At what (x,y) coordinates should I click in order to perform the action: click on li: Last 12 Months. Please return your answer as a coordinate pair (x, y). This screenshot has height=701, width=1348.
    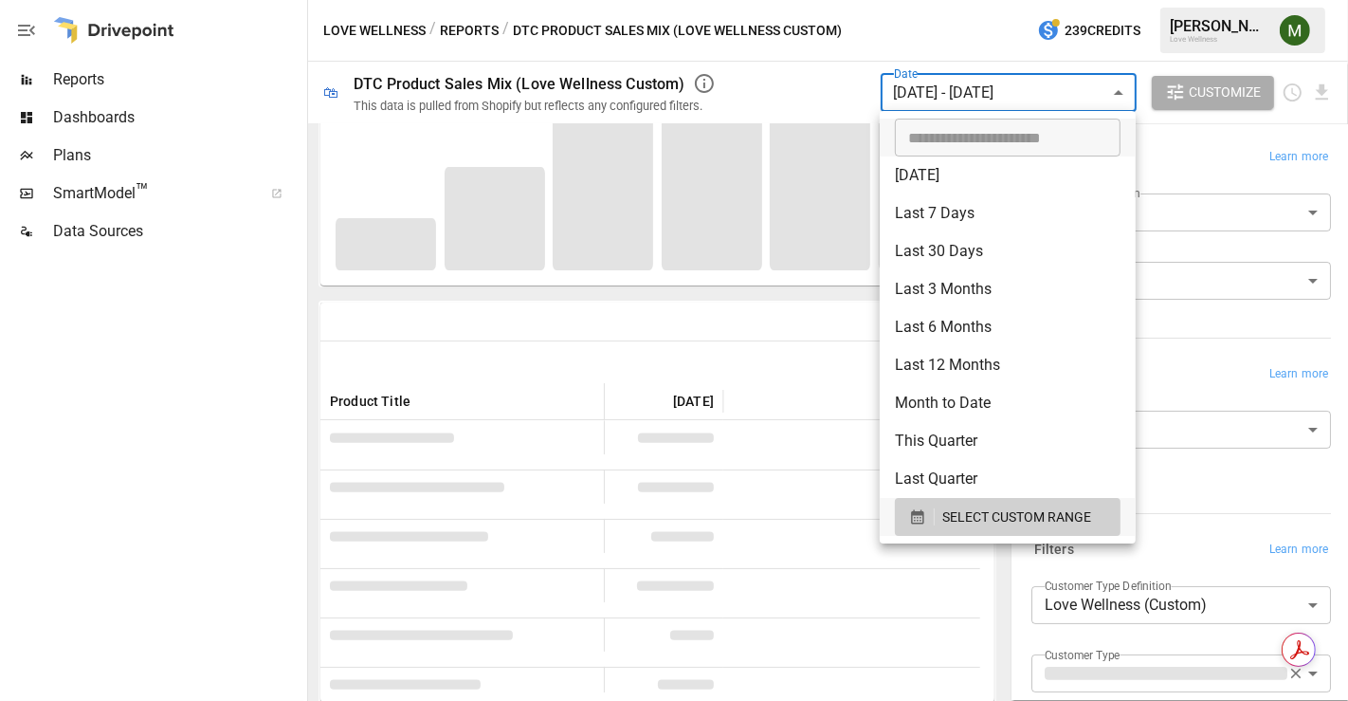
    Looking at the image, I should click on (1008, 365).